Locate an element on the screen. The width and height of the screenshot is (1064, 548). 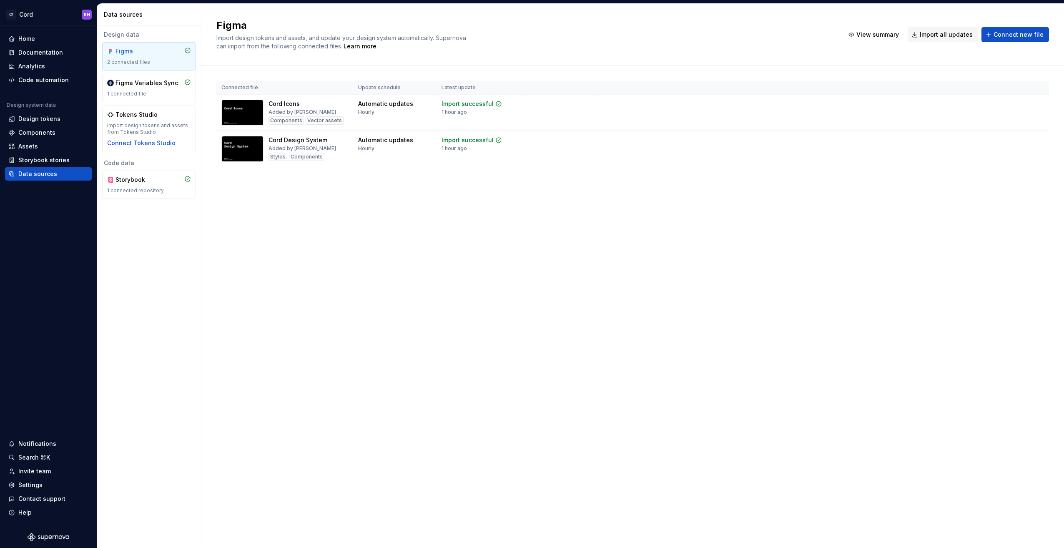
div: Cord is located at coordinates (26, 15).